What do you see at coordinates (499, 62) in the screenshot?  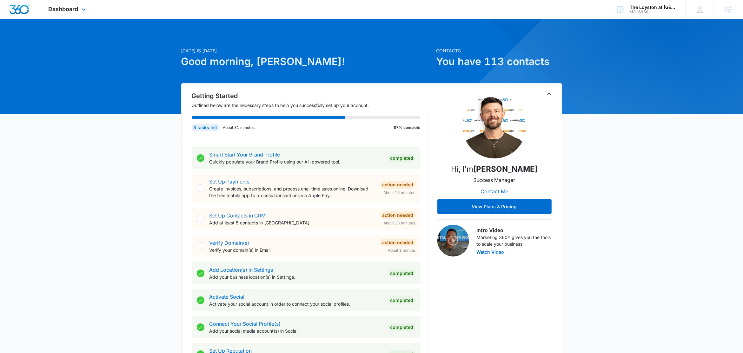 I see `h1: You have 113 contacts` at bounding box center [499, 62].